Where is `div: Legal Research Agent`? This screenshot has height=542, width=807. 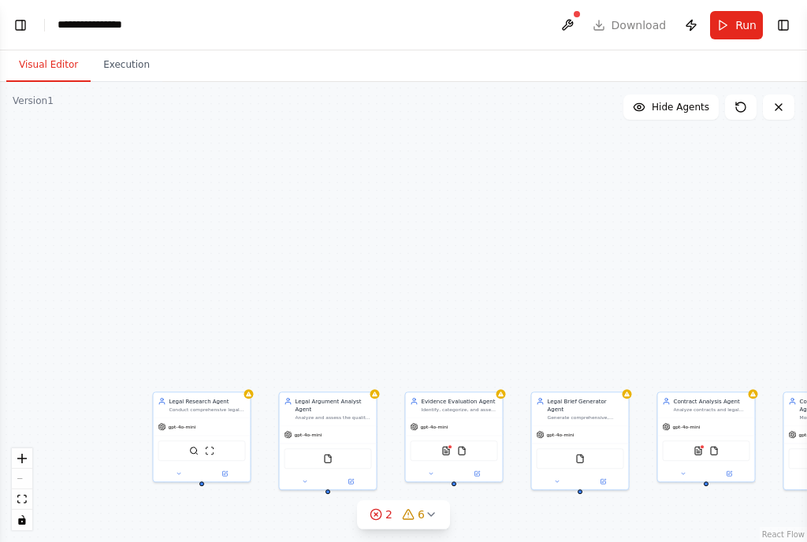
div: Legal Research Agent is located at coordinates (207, 401).